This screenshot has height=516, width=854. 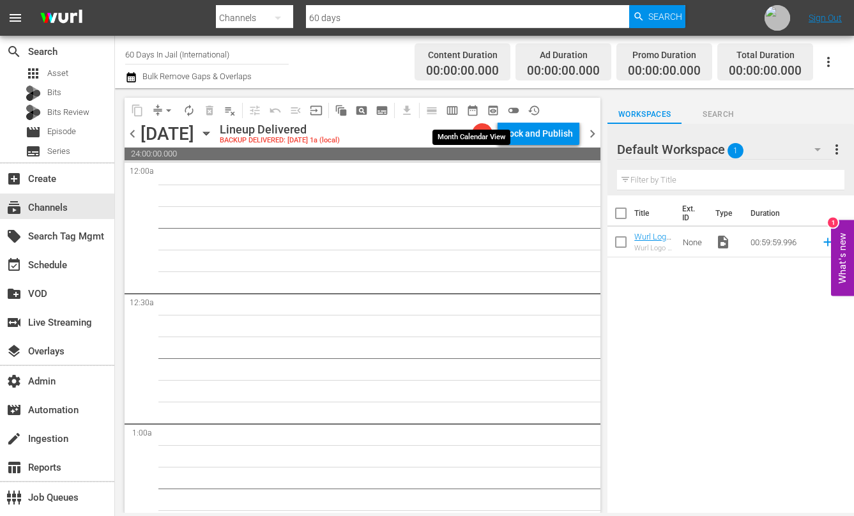 What do you see at coordinates (209, 110) in the screenshot?
I see `span: Select an event to delete` at bounding box center [209, 110].